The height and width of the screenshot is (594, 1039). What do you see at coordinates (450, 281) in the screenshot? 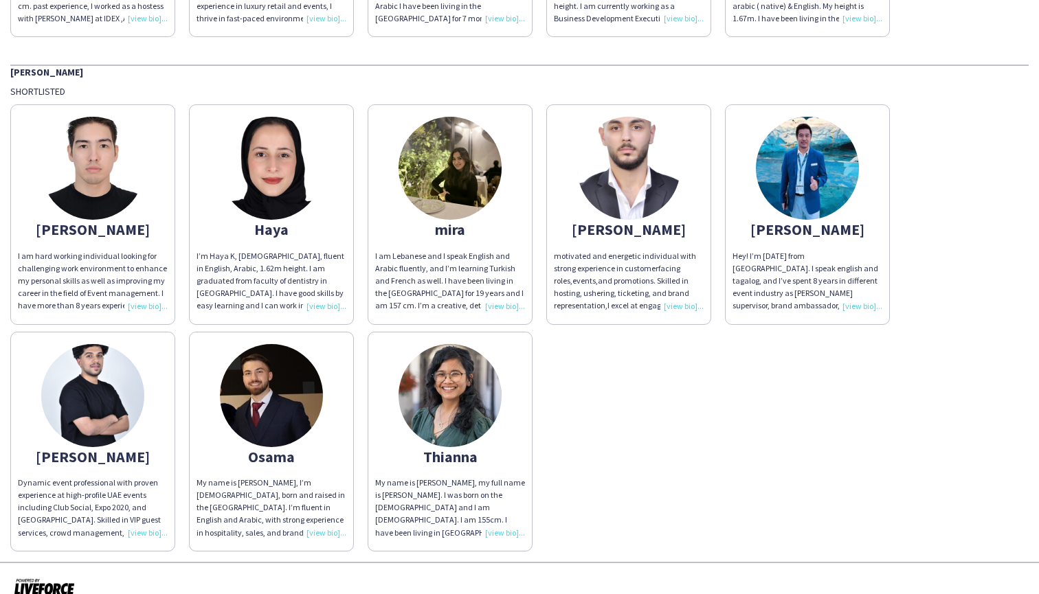
I see `div: I am Lebanese and I speak English and Arabic fluently, and I’m learning Turkish and French as wel...` at bounding box center [450, 281].